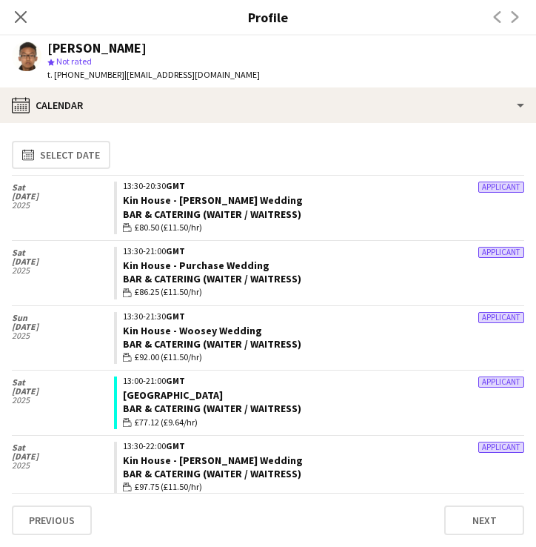  I want to click on a: Kin House - Woosey Wedding, so click(193, 330).